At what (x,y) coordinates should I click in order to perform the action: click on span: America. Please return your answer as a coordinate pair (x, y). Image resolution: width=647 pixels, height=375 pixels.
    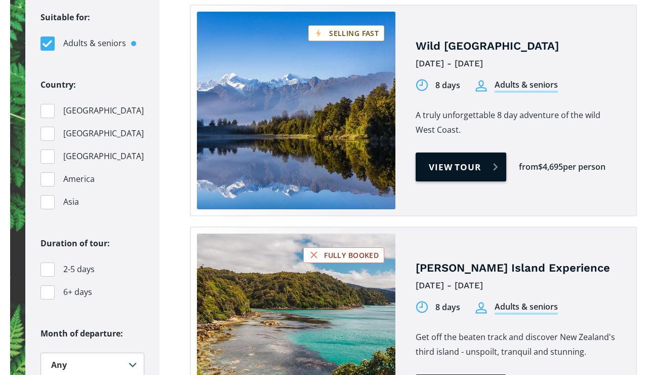
    Looking at the image, I should click on (79, 179).